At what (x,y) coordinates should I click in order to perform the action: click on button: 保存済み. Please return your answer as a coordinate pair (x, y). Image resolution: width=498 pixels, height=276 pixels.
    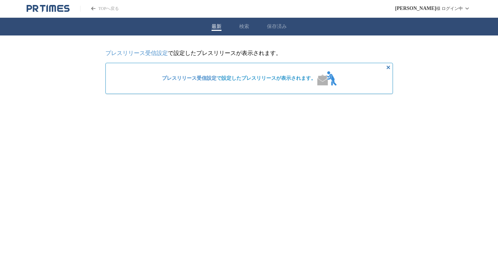
    Looking at the image, I should click on (277, 27).